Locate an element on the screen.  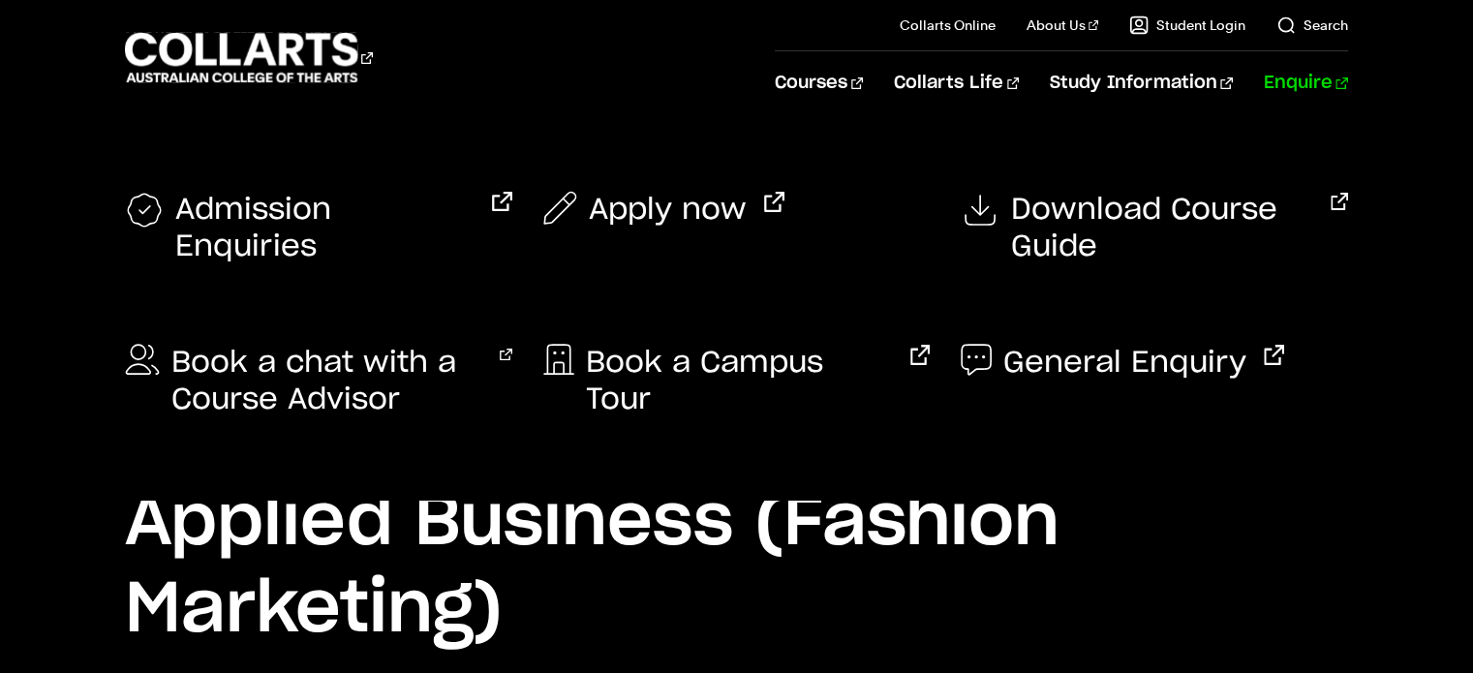
a: Study Information is located at coordinates (1141, 83).